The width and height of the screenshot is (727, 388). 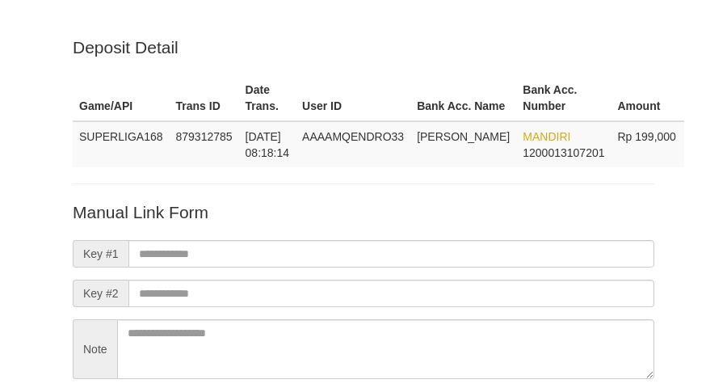 What do you see at coordinates (563, 98) in the screenshot?
I see `th: Bank Acc. Number` at bounding box center [563, 98].